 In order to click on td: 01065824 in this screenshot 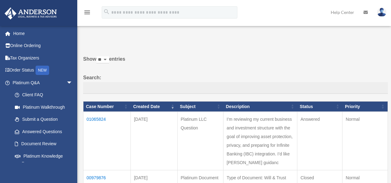, I will do `click(107, 141)`.